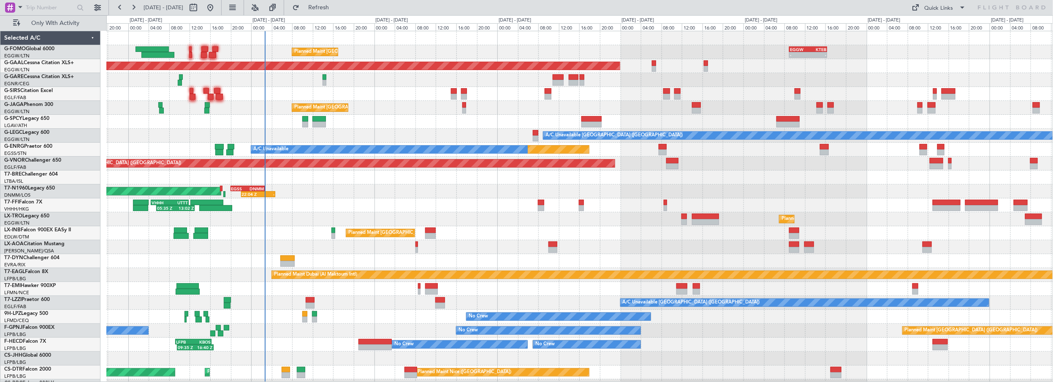 The width and height of the screenshot is (1053, 382). Describe the element at coordinates (31, 174) in the screenshot. I see `a: T7-BREChallenger 604` at that location.